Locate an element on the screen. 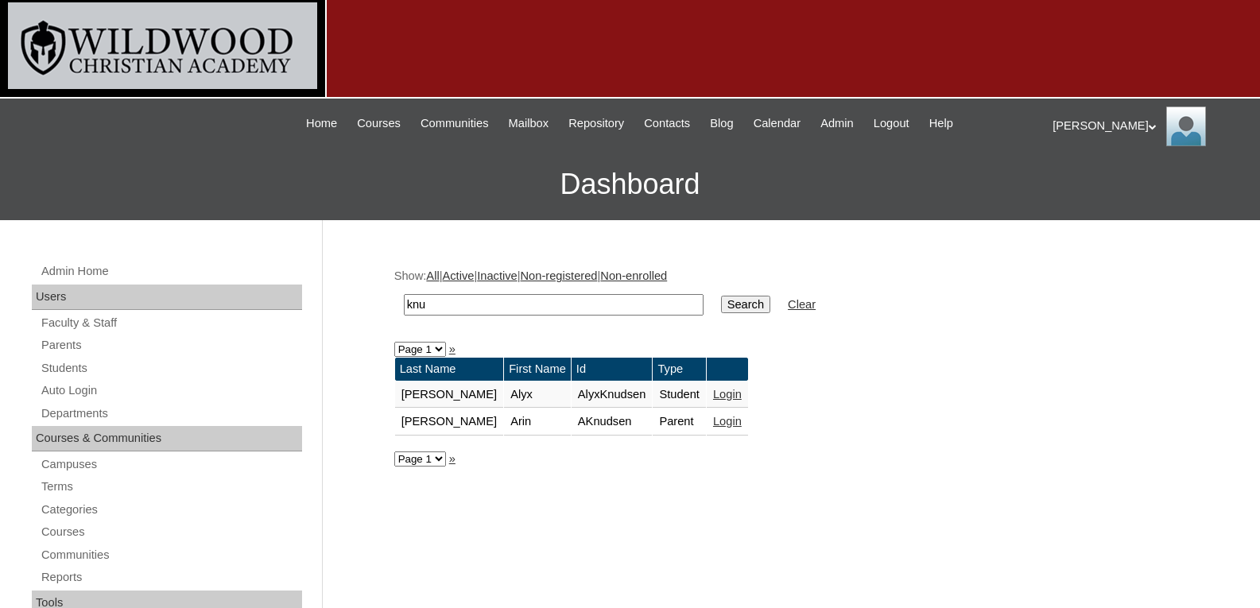  img: Jill Isaac is located at coordinates (1186, 126).